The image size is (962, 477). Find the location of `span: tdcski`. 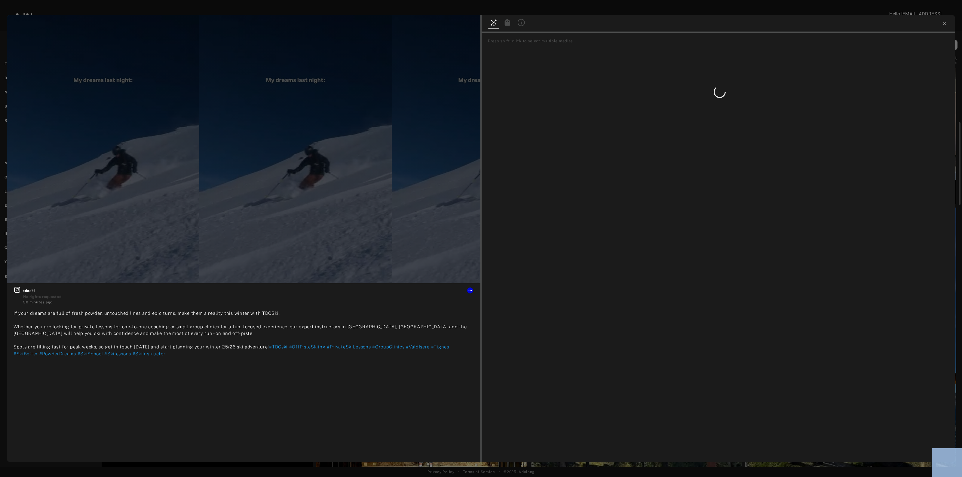

span: tdcski is located at coordinates (248, 291).